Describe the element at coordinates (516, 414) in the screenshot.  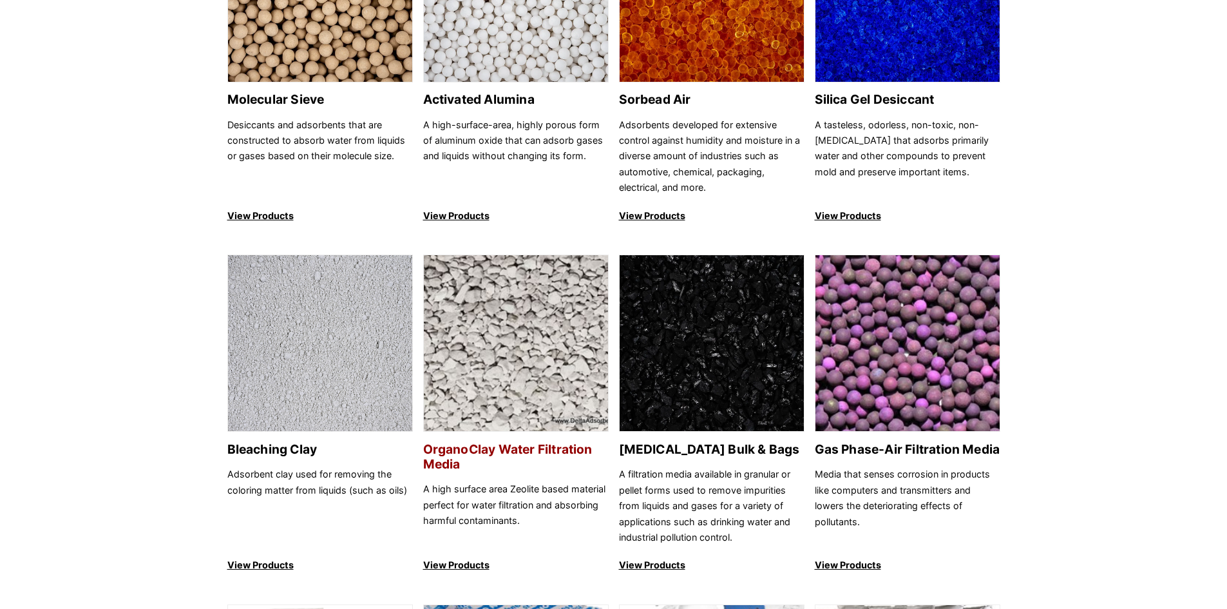
I see `a: OrganoClay Water Filtration Media OrganoClay Water Filtration Media A high surface area Zeolite b...` at that location.